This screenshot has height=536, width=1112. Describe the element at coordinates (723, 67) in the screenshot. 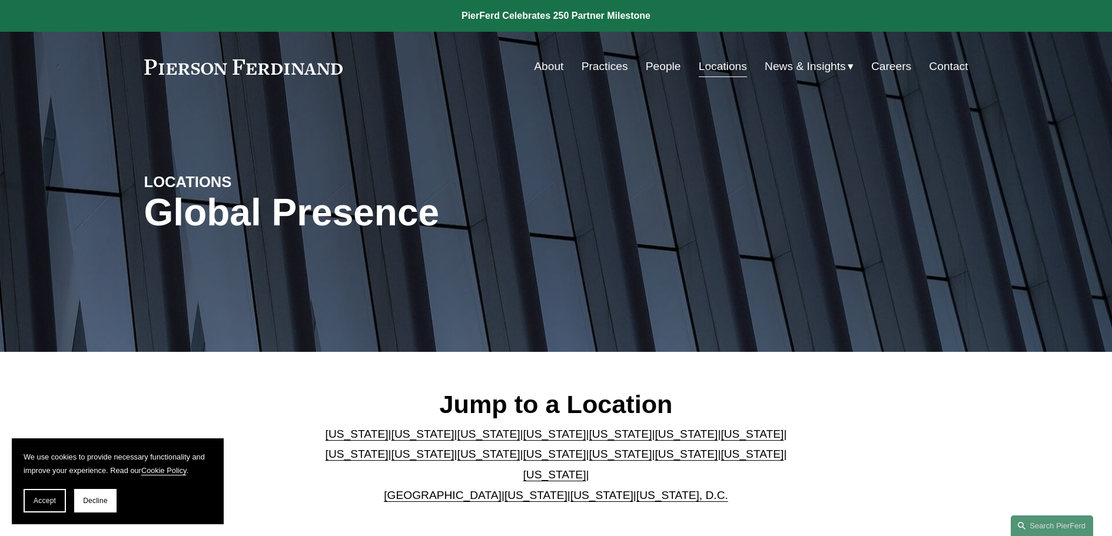

I see `a: Locations` at that location.